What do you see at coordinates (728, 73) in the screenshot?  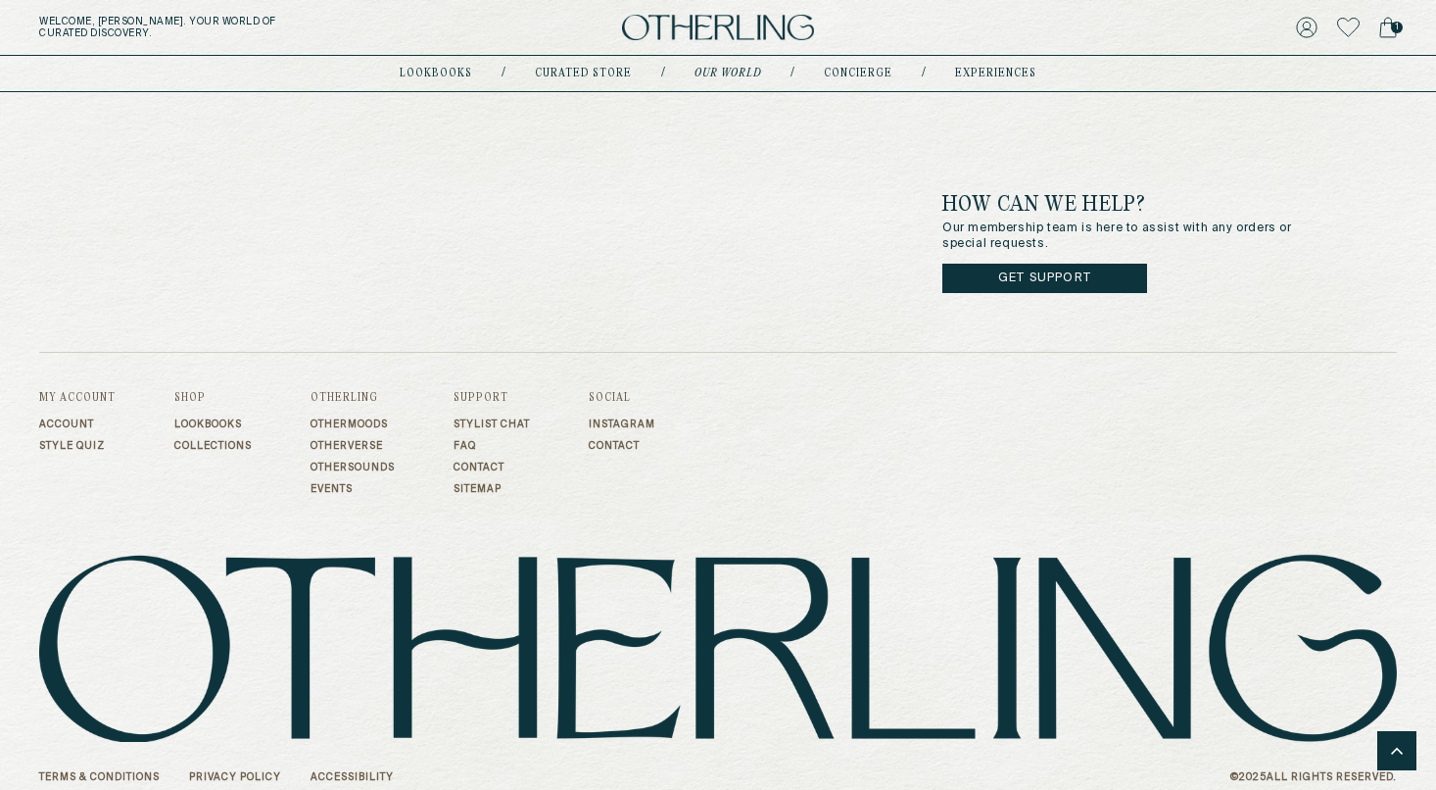 I see `a: Our world` at bounding box center [728, 73].